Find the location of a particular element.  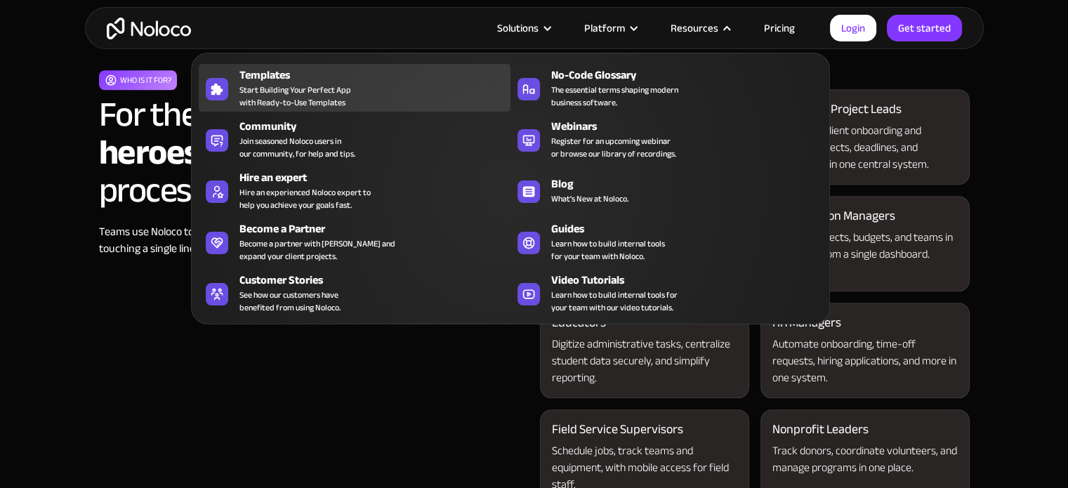

div: Hire an expert is located at coordinates (378, 178).